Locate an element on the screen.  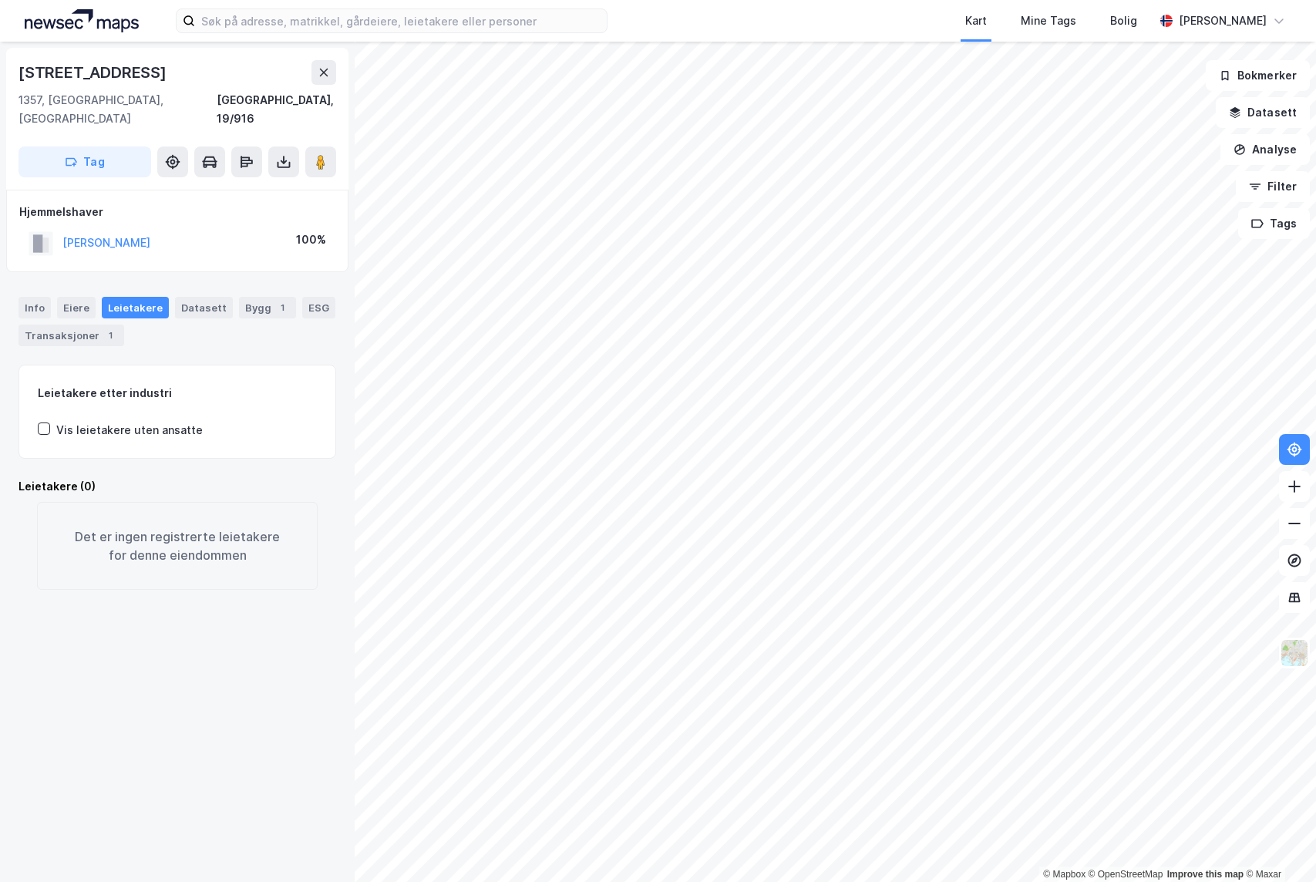
div: Eiere is located at coordinates (76, 308).